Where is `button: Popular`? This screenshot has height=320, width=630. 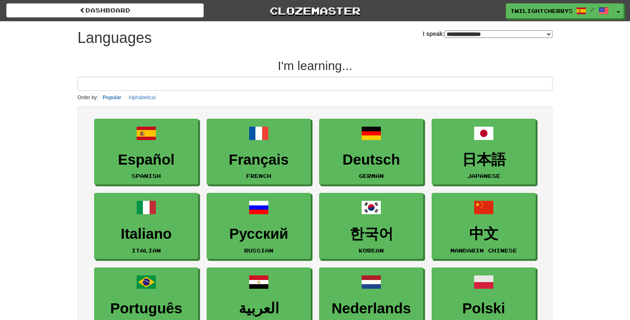 button: Popular is located at coordinates (112, 97).